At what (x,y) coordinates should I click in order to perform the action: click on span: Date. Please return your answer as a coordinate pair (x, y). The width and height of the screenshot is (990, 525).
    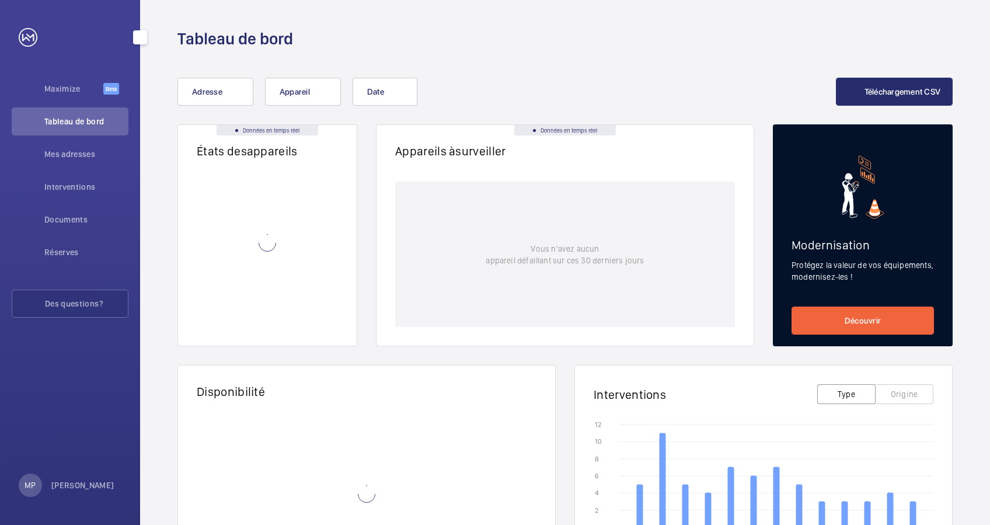
    Looking at the image, I should click on (375, 92).